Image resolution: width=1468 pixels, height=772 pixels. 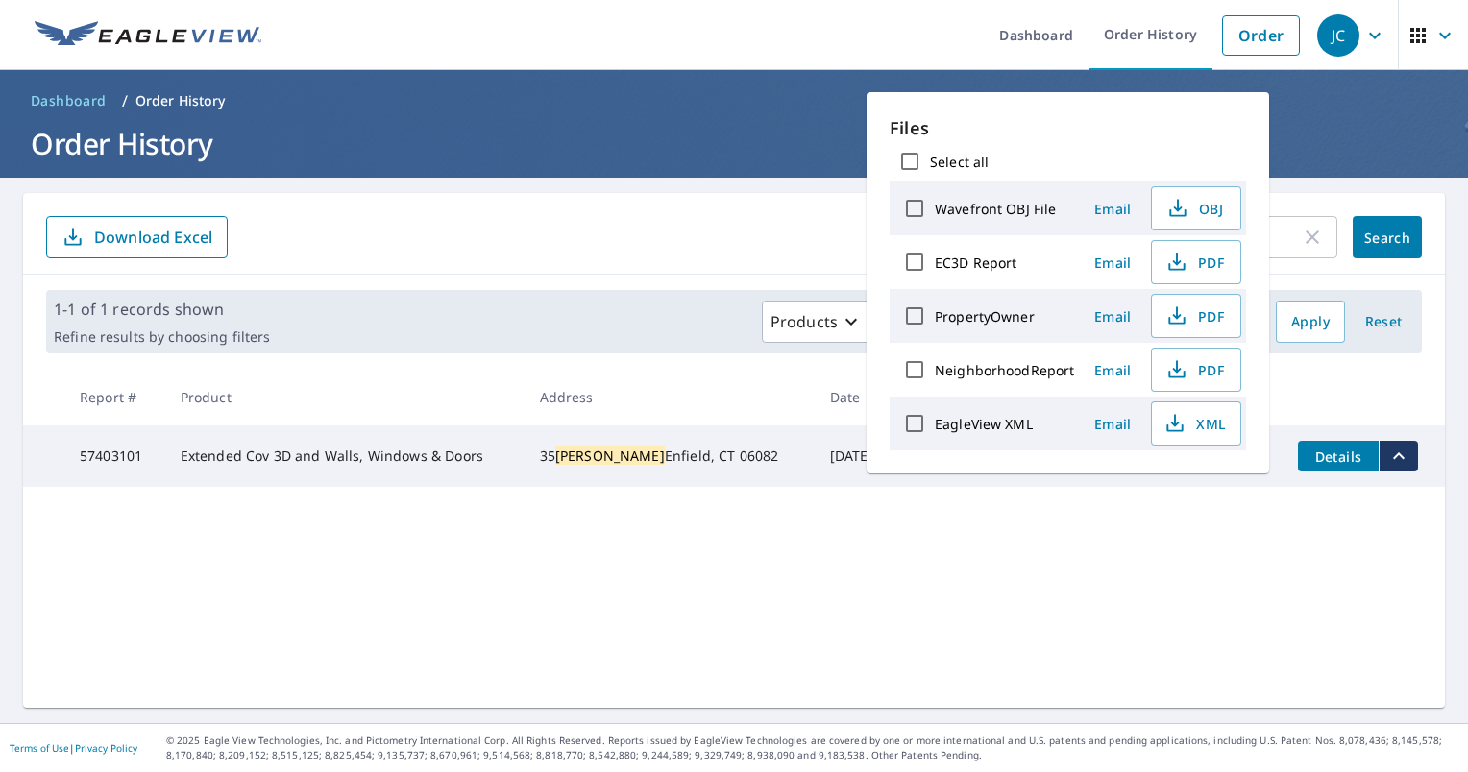 What do you see at coordinates (1194, 424) in the screenshot?
I see `span: XML` at bounding box center [1194, 424].